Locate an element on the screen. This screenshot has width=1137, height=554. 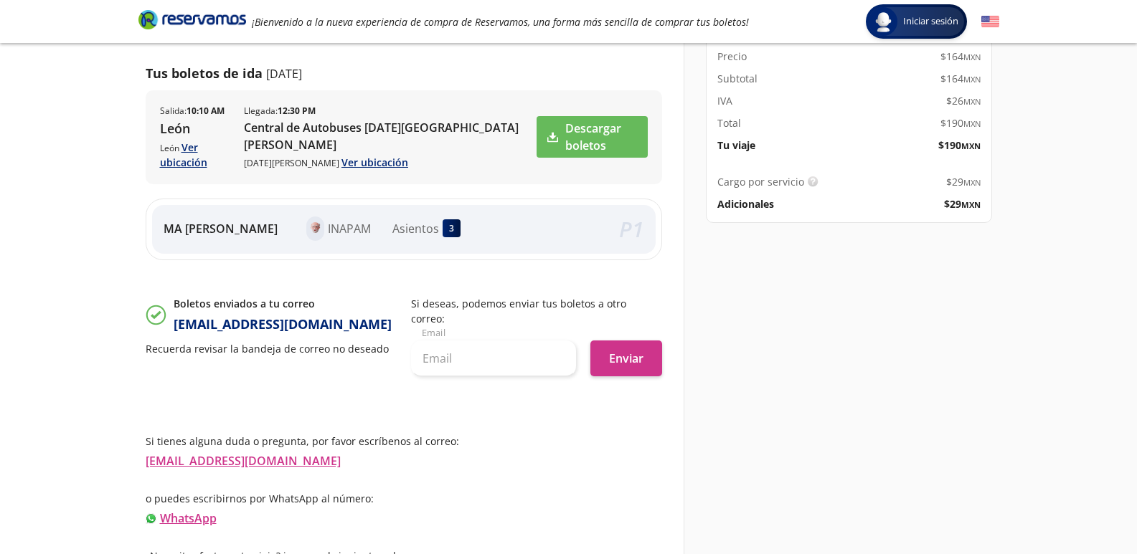
i: Brand Logo is located at coordinates (192, 19).